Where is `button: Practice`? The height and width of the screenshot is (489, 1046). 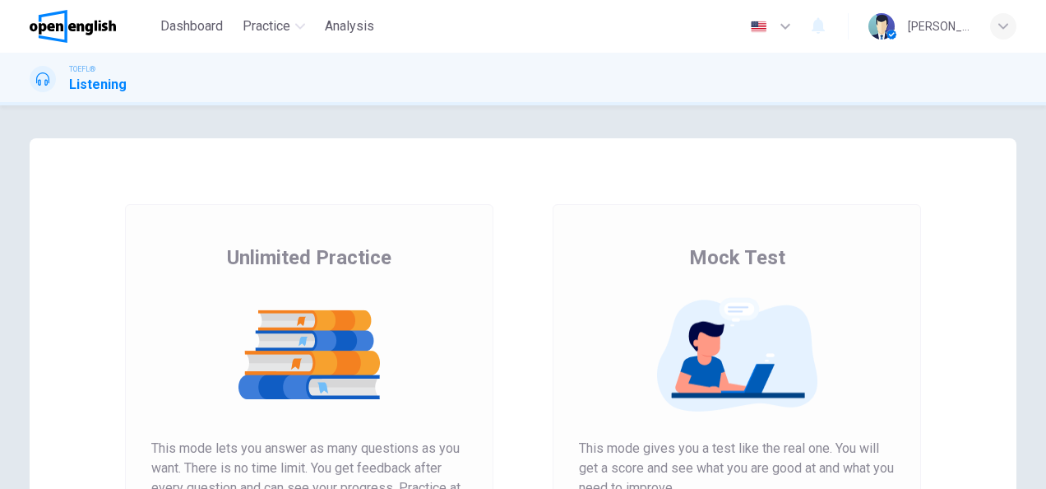
button: Practice is located at coordinates (274, 26).